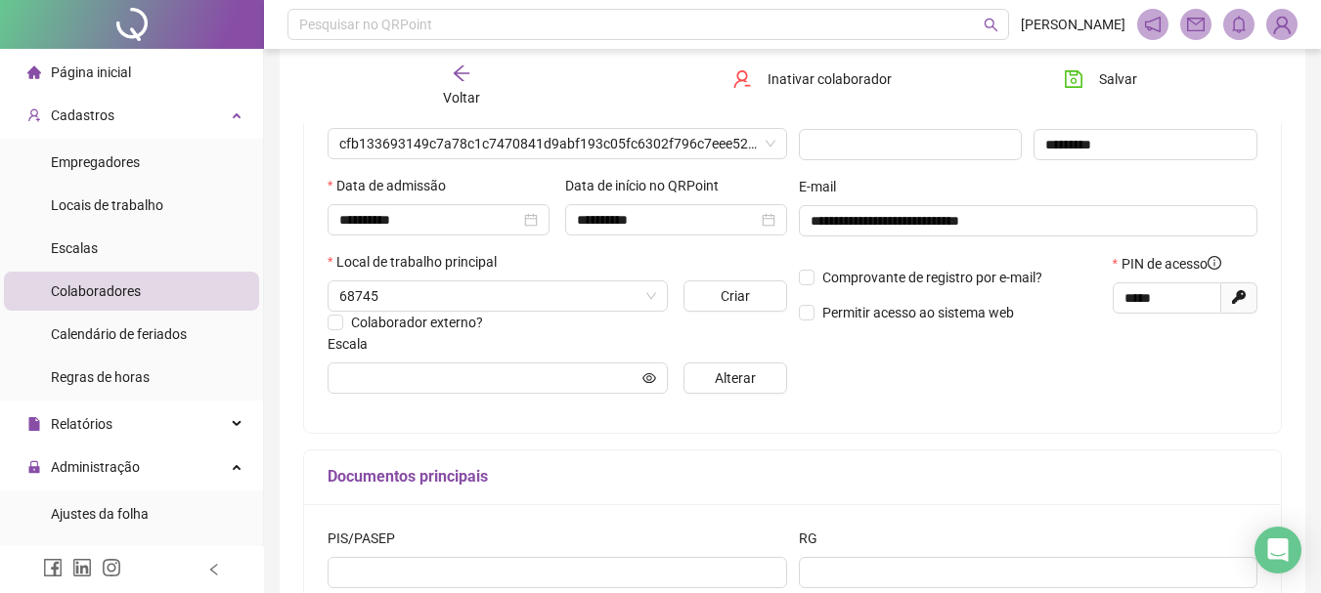  Describe the element at coordinates (53, 568) in the screenshot. I see `span: facebook` at that location.